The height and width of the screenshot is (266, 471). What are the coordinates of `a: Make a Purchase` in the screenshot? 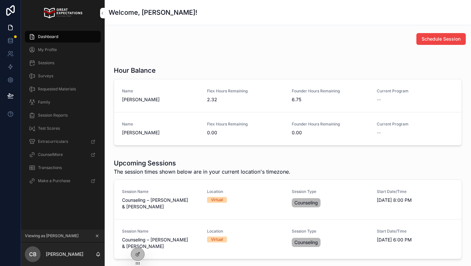 It's located at (63, 181).